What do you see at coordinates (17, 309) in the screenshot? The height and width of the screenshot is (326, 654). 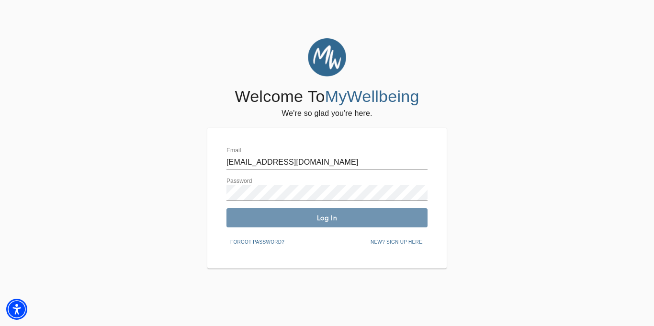 I see `div: Accessibility Menu` at bounding box center [17, 309].